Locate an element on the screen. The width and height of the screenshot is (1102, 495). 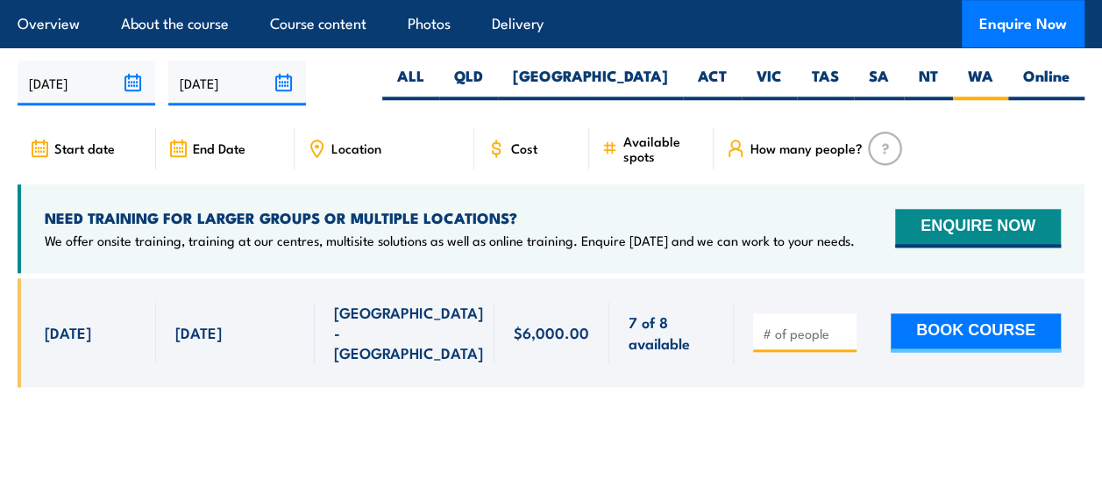
p: We offer onsite training, training at our centres, multisite solutions as well as online training... is located at coordinates (450, 240).